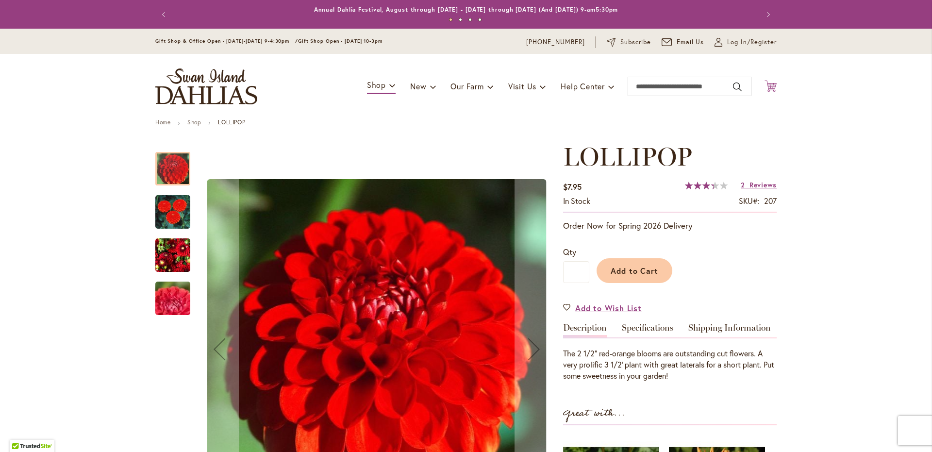  Describe the element at coordinates (418, 86) in the screenshot. I see `span: New` at that location.